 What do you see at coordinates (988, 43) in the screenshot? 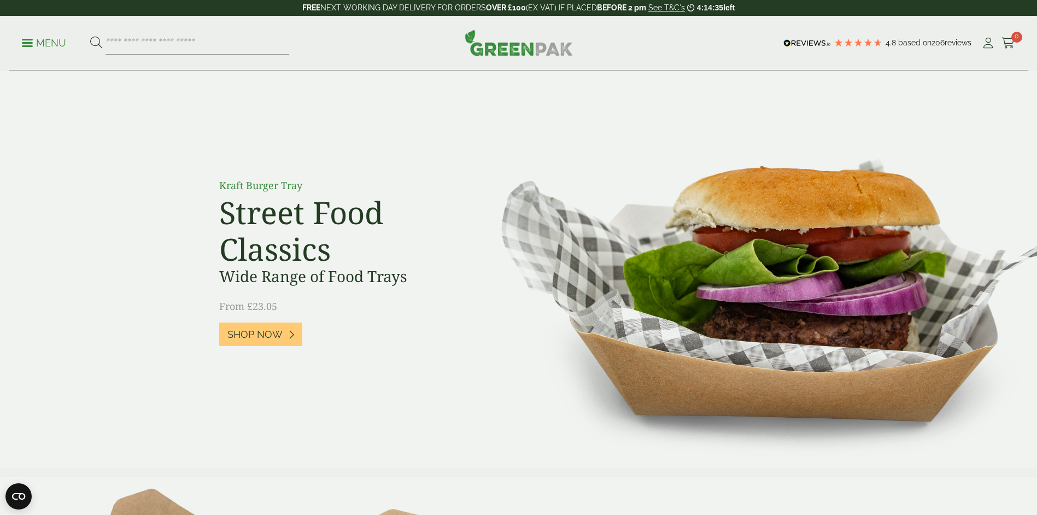
I see `i: My Account` at bounding box center [988, 43].